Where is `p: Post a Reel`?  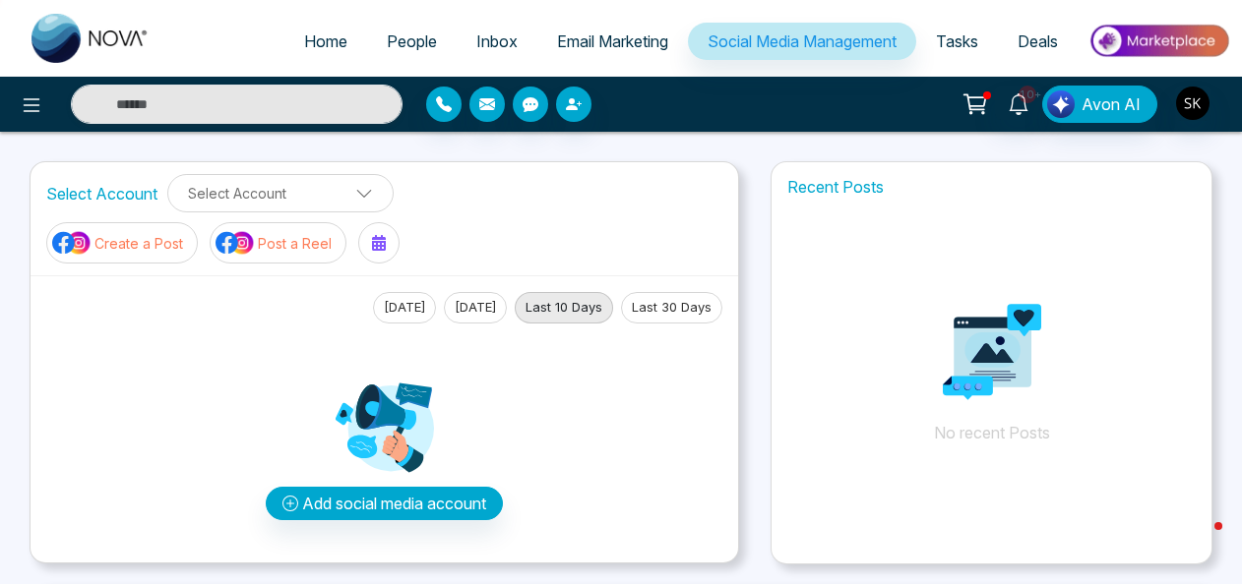 p: Post a Reel is located at coordinates (294, 243).